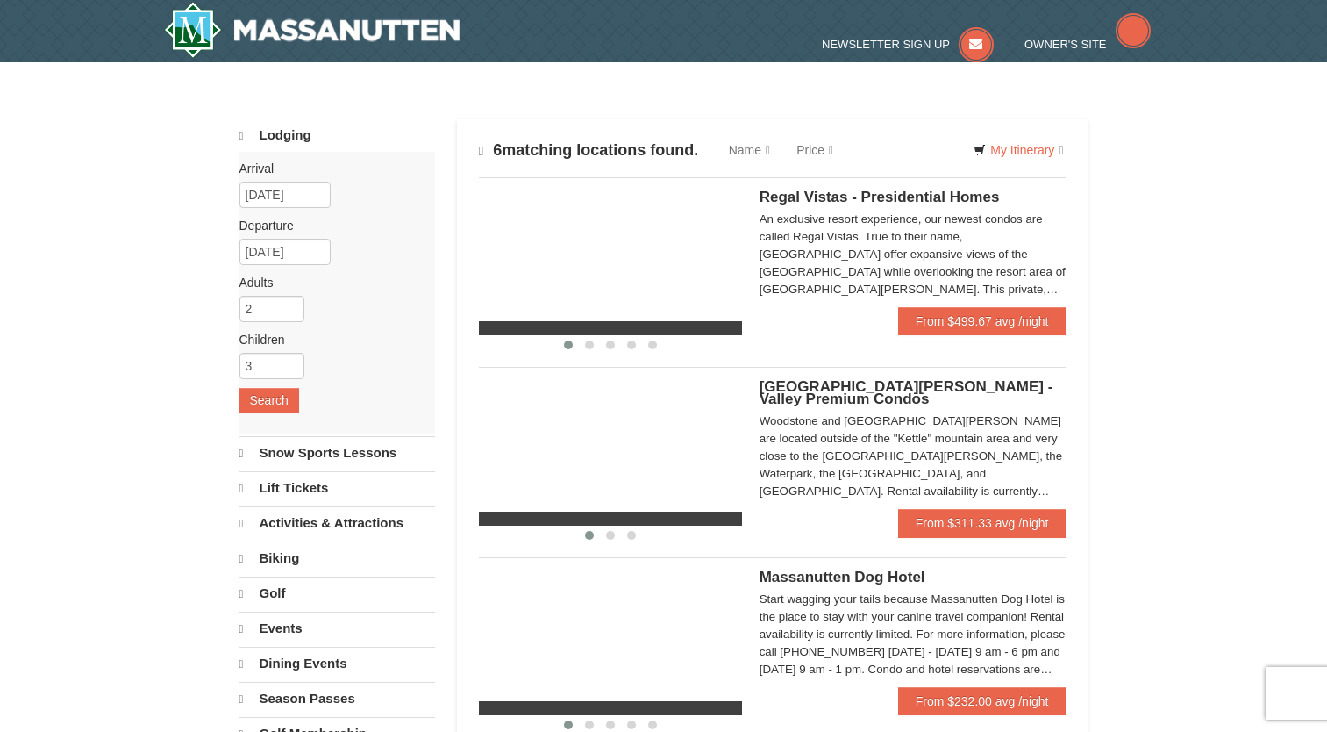 Image resolution: width=1327 pixels, height=732 pixels. Describe the element at coordinates (312, 30) in the screenshot. I see `img: Massanutten Resort Logo` at that location.